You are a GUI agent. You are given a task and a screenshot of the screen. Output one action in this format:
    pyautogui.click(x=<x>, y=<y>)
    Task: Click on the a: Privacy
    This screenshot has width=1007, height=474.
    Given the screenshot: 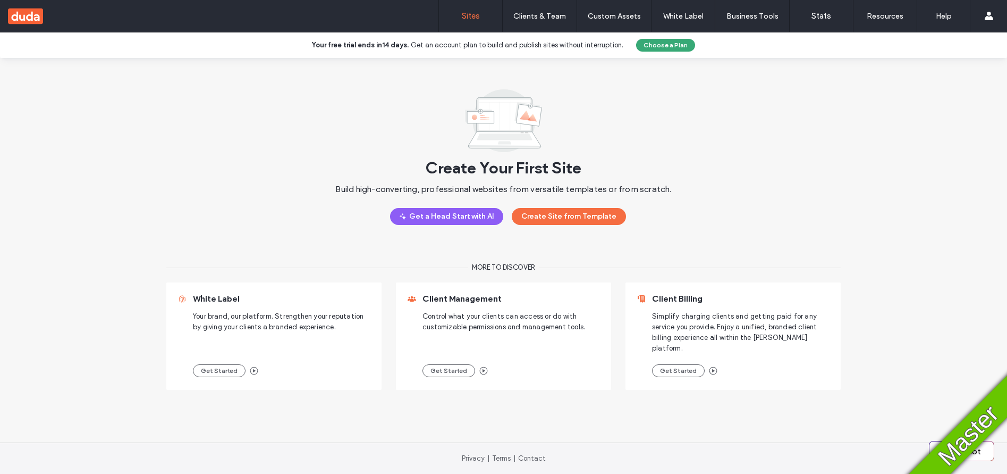 What is the action you would take?
    pyautogui.click(x=473, y=458)
    